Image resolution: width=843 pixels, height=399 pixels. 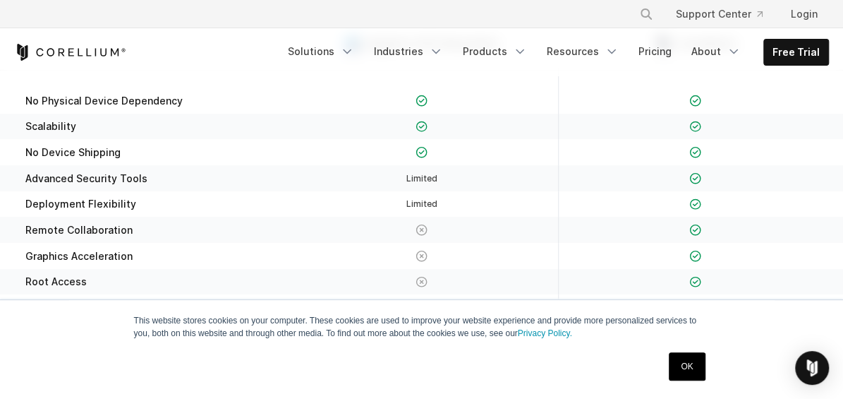 What do you see at coordinates (79, 256) in the screenshot?
I see `span: Graphics Acceleration` at bounding box center [79, 256].